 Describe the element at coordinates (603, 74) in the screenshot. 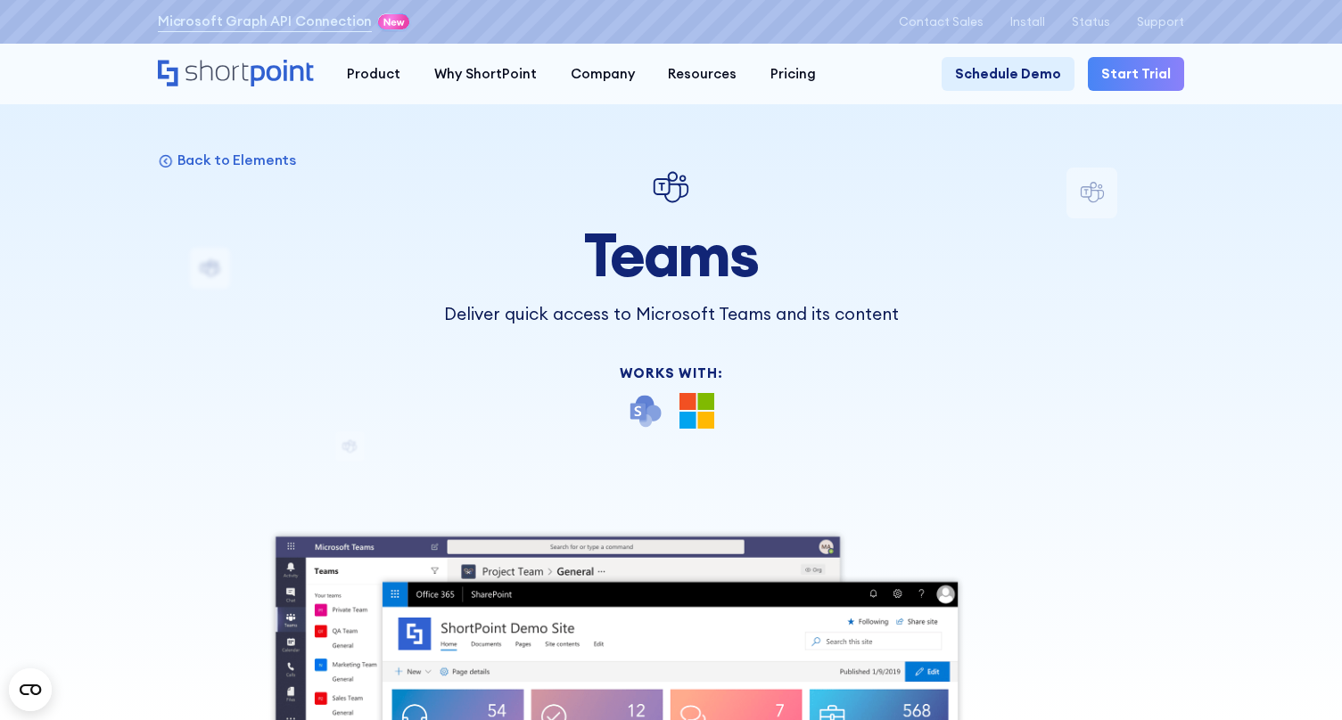

I see `a: Company` at that location.